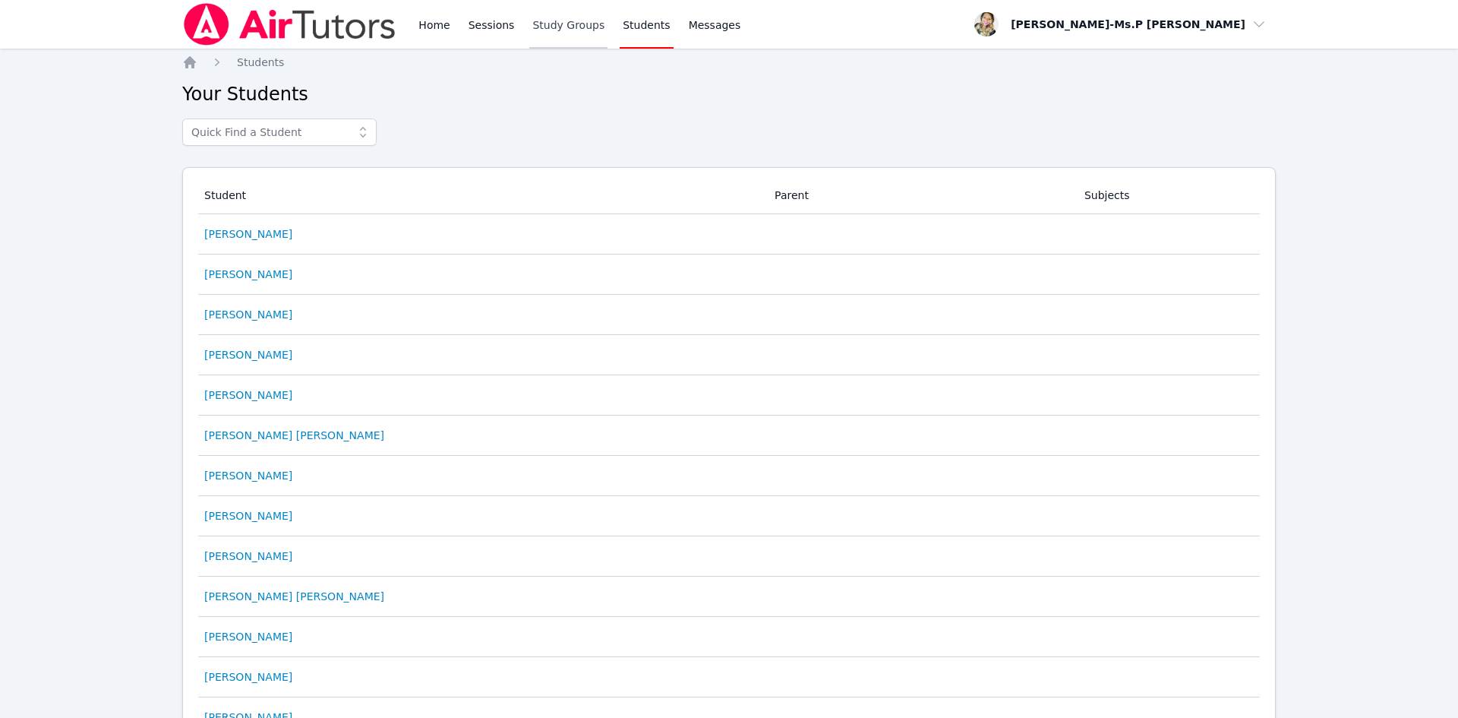 This screenshot has width=1458, height=718. Describe the element at coordinates (715, 25) in the screenshot. I see `span: Messages` at that location.